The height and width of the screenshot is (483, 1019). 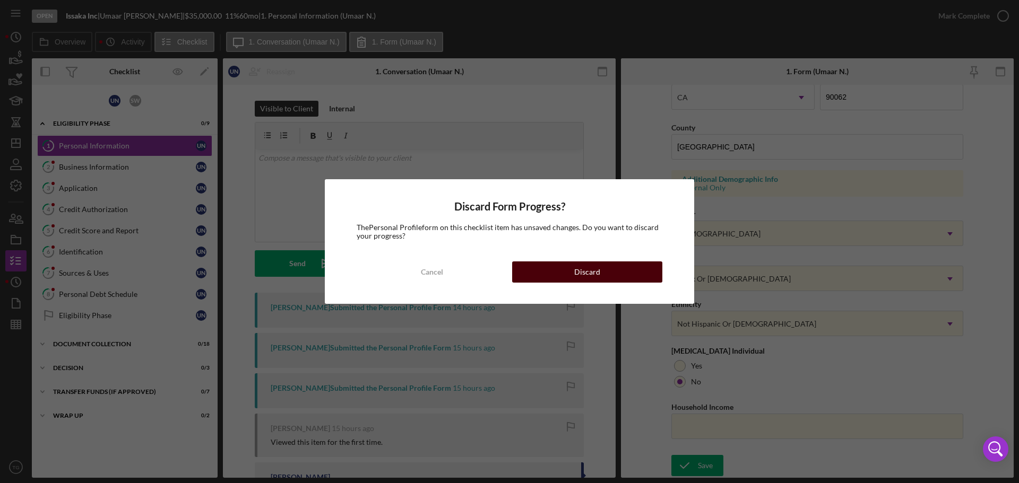 I want to click on div: Open Intercom Messenger, so click(x=995, y=449).